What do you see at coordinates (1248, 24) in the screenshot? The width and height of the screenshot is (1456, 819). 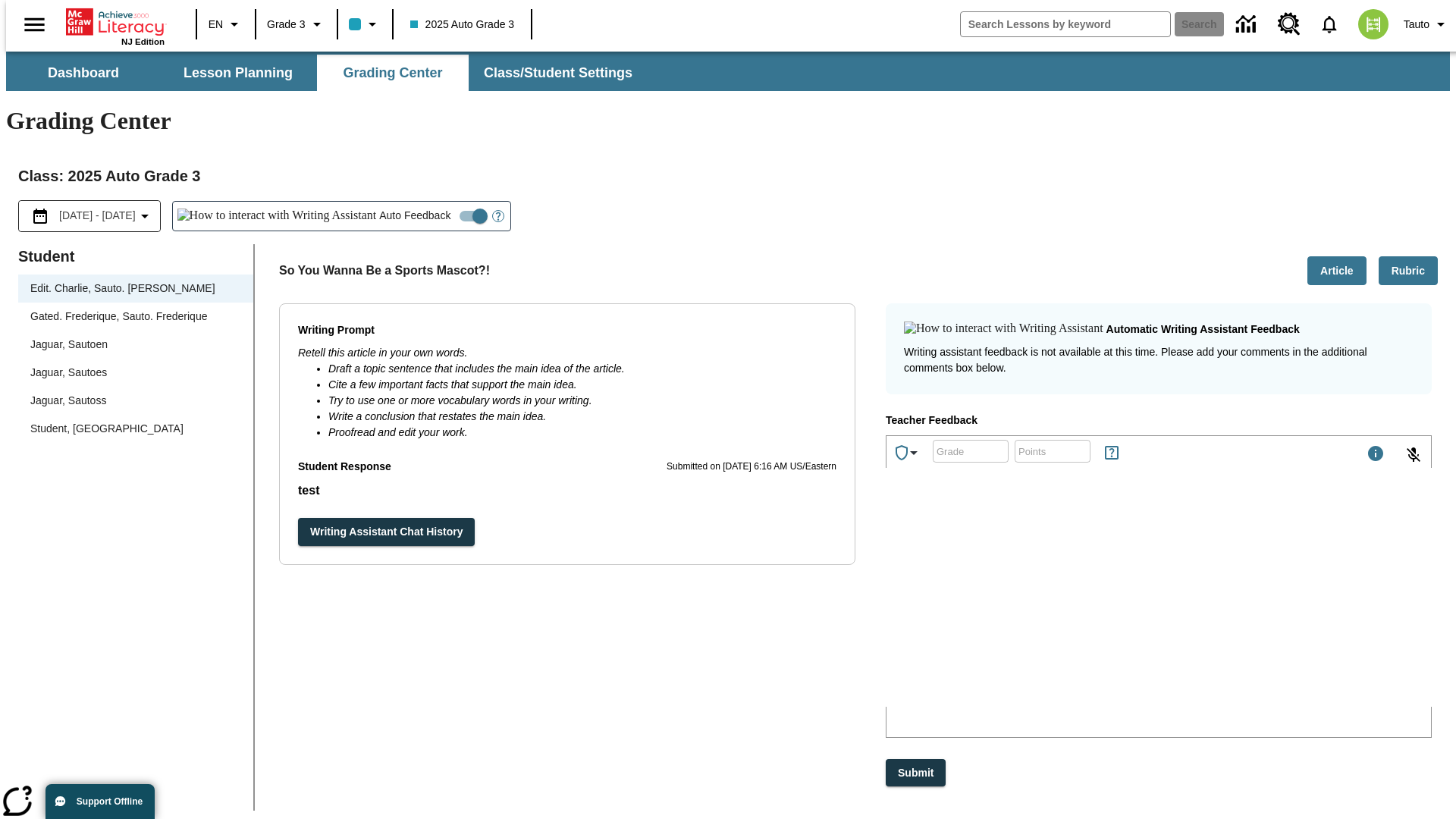 I see `a: Data Center` at bounding box center [1248, 24].